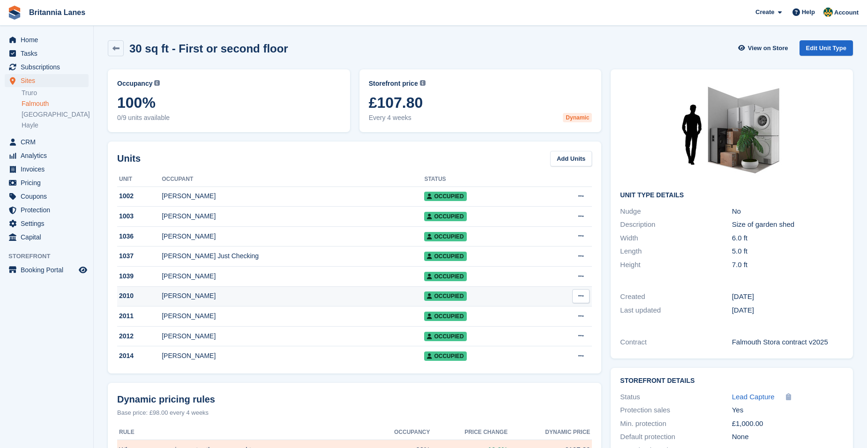  I want to click on a: Truro, so click(55, 93).